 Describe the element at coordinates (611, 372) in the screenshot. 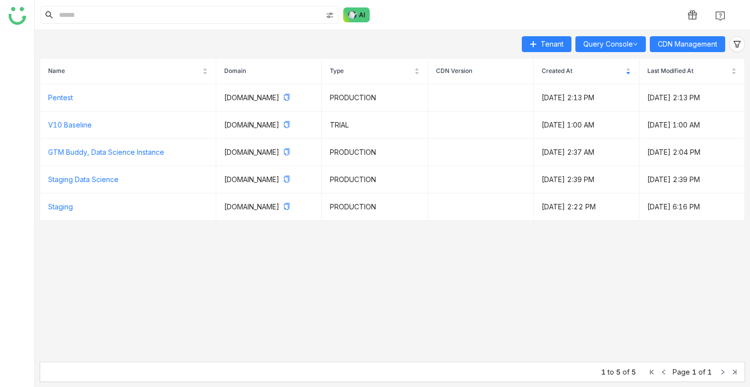

I see `span: to` at that location.